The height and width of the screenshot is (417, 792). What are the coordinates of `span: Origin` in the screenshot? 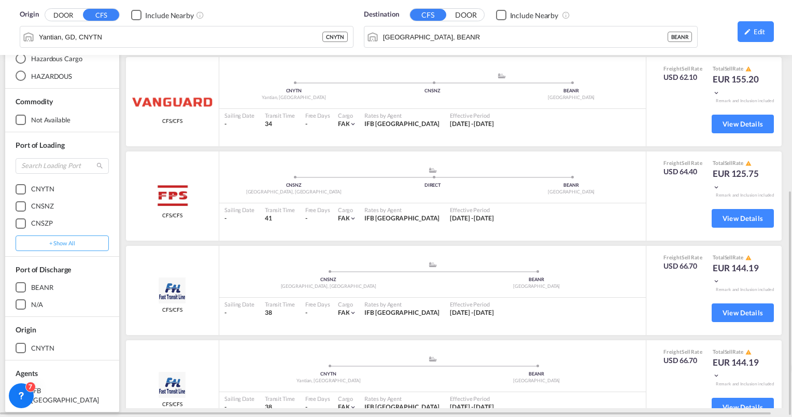 It's located at (29, 15).